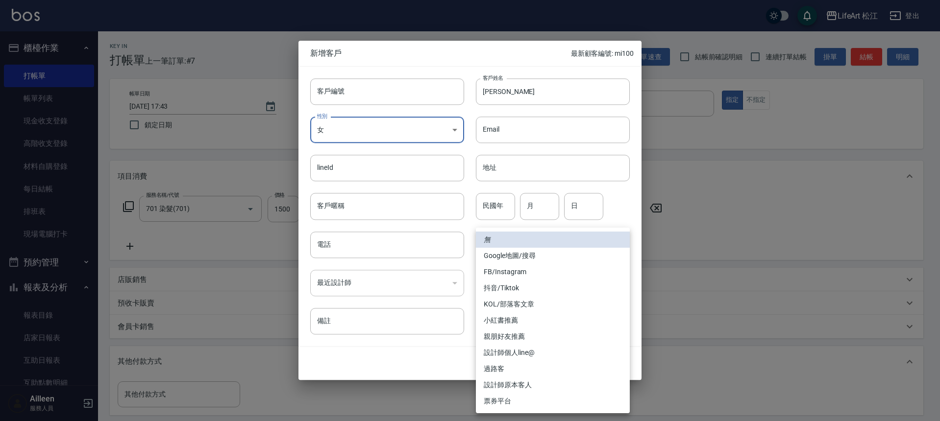 The width and height of the screenshot is (940, 421). What do you see at coordinates (553, 321) in the screenshot?
I see `li: 小紅書推薦` at bounding box center [553, 321].